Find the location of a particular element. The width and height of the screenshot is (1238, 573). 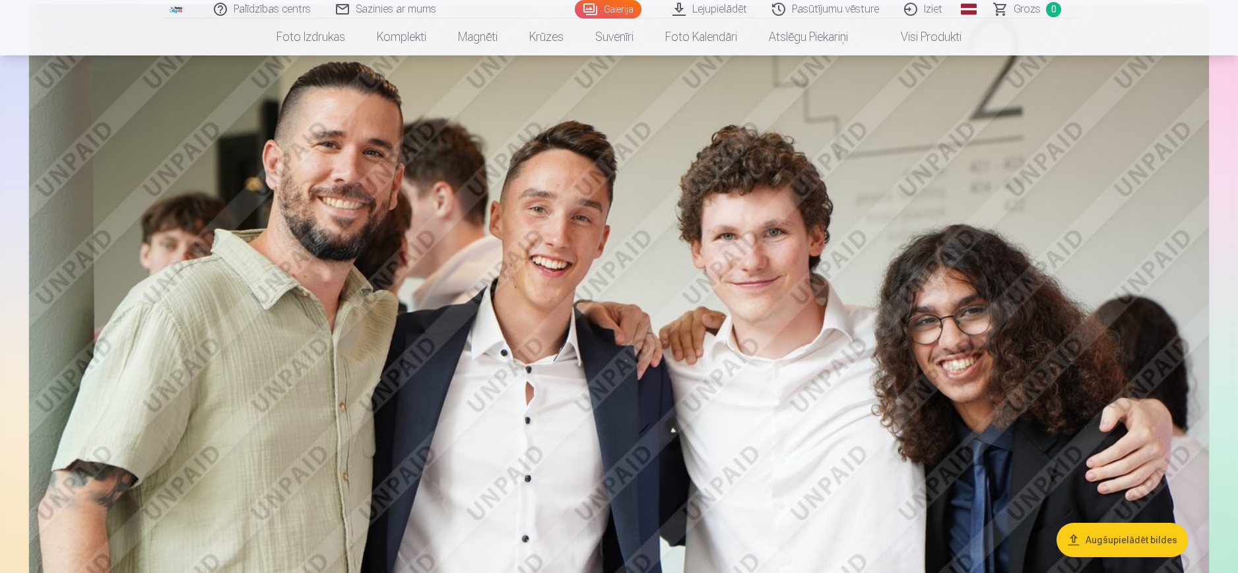

a: Foto izdrukas is located at coordinates (311, 37).